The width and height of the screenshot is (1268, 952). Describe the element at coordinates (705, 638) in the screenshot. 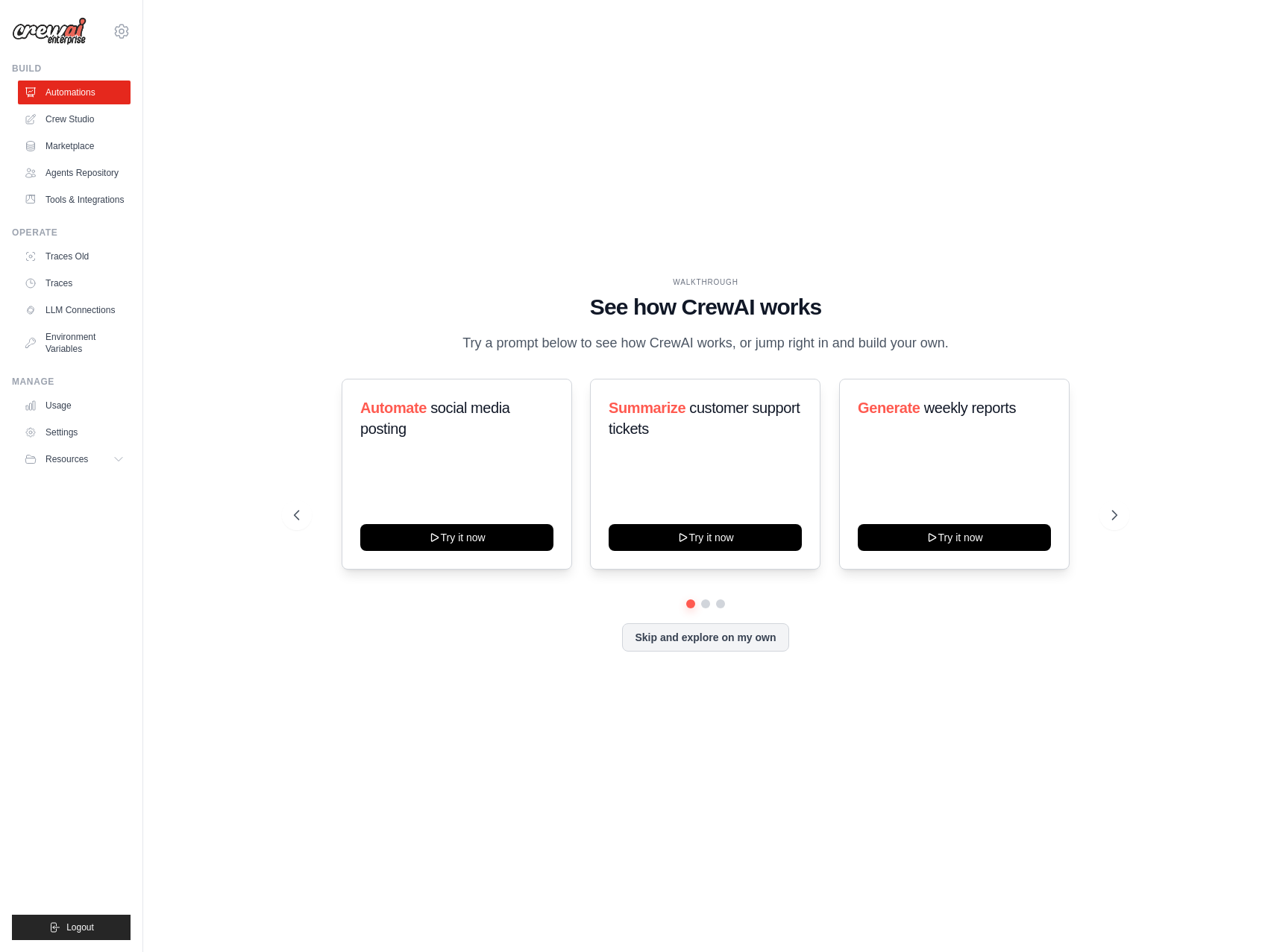

I see `button: Skip and explore on my own` at that location.